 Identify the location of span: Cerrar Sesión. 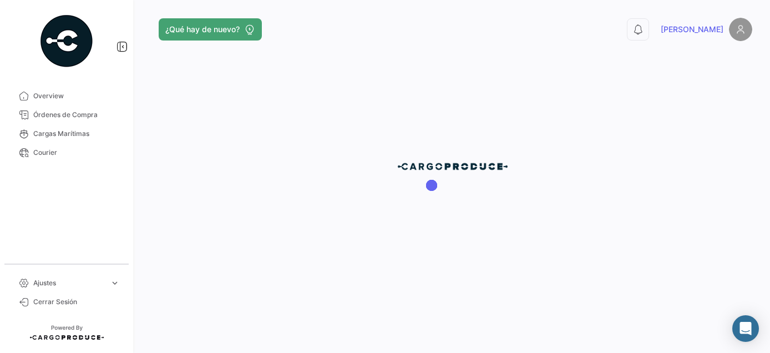
(77, 302).